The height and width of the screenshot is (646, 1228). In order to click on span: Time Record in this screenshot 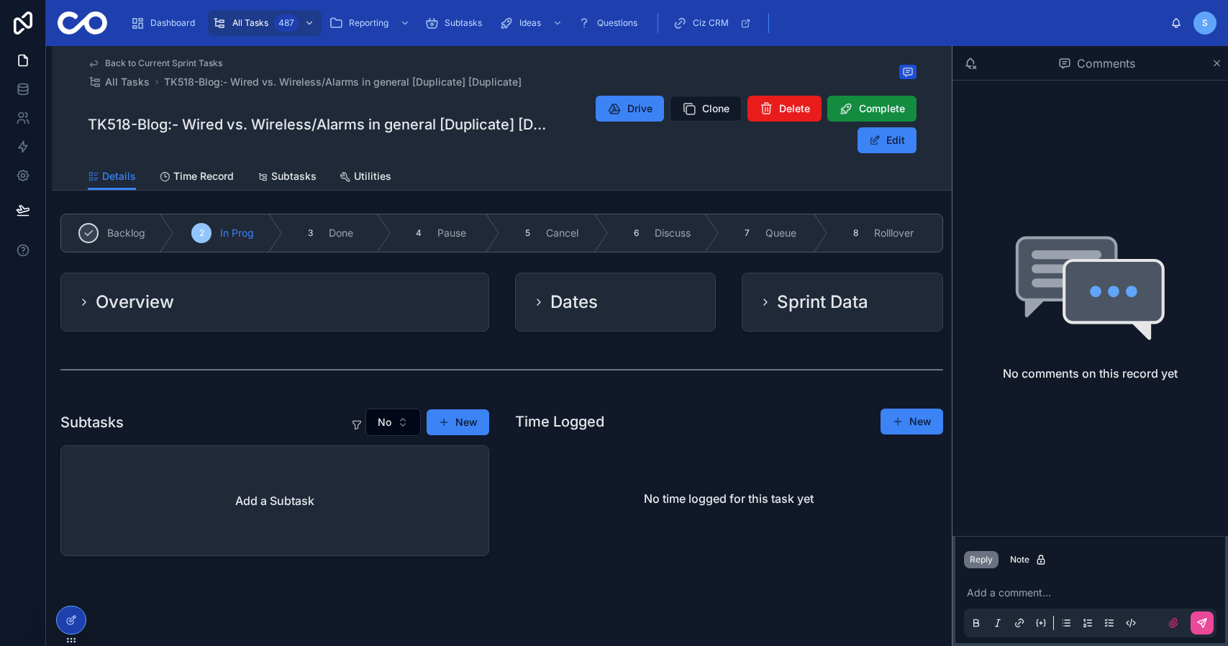, I will do `click(204, 176)`.